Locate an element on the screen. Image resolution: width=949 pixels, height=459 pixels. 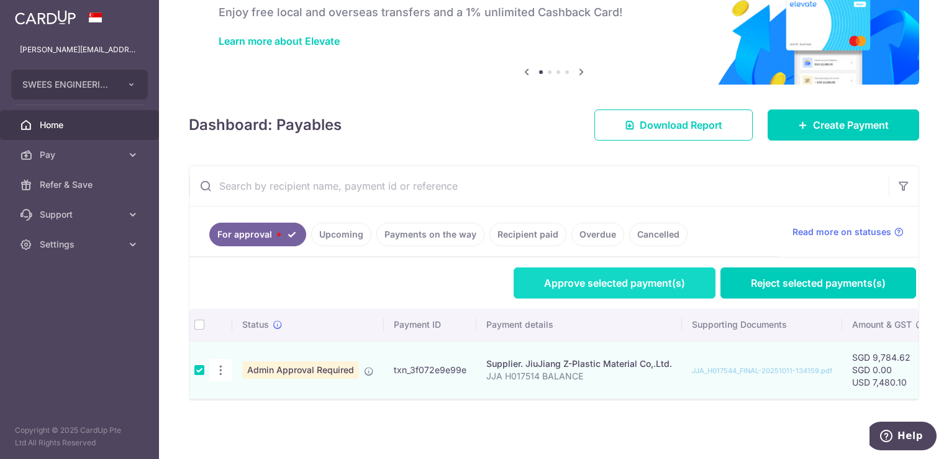
span: Refer & Save is located at coordinates (81, 185).